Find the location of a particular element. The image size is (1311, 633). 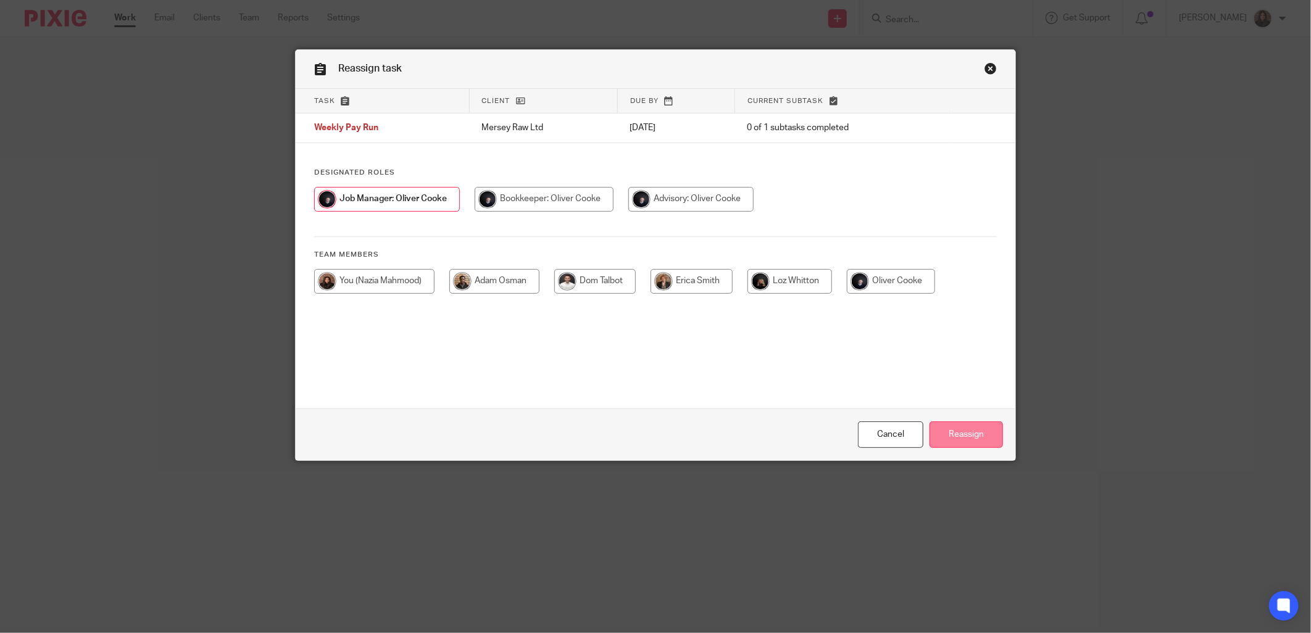

span: Task is located at coordinates (325, 101).